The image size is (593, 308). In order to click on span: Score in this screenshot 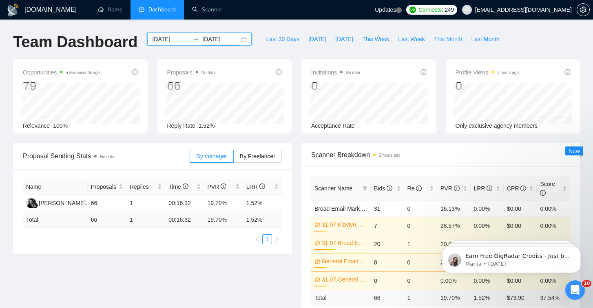, I will do `click(547, 189)`.